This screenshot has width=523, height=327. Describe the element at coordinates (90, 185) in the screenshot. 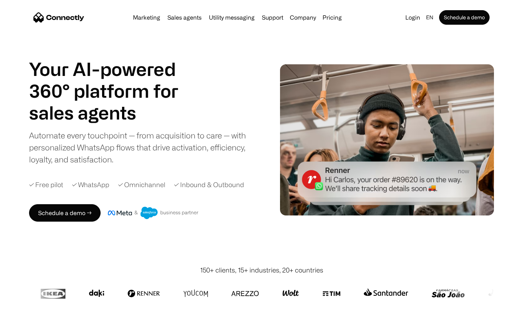

I see `div: ✓ WhatsApp` at that location.